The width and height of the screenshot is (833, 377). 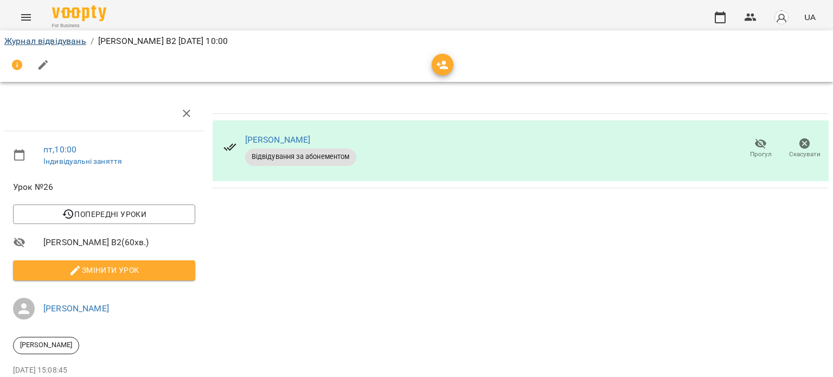 I want to click on span: Урок №26, so click(x=104, y=187).